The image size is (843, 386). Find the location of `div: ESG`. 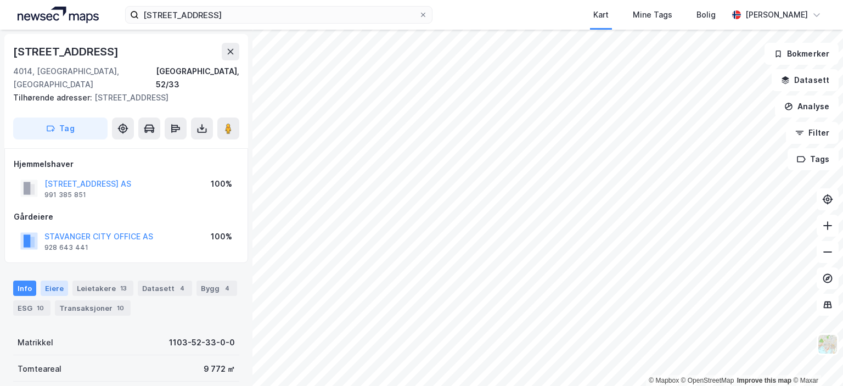

div: ESG is located at coordinates (32, 308).